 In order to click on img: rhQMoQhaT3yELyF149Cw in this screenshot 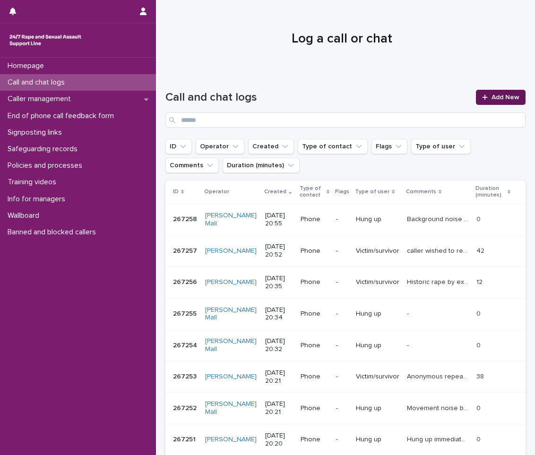, I will do `click(45, 40)`.